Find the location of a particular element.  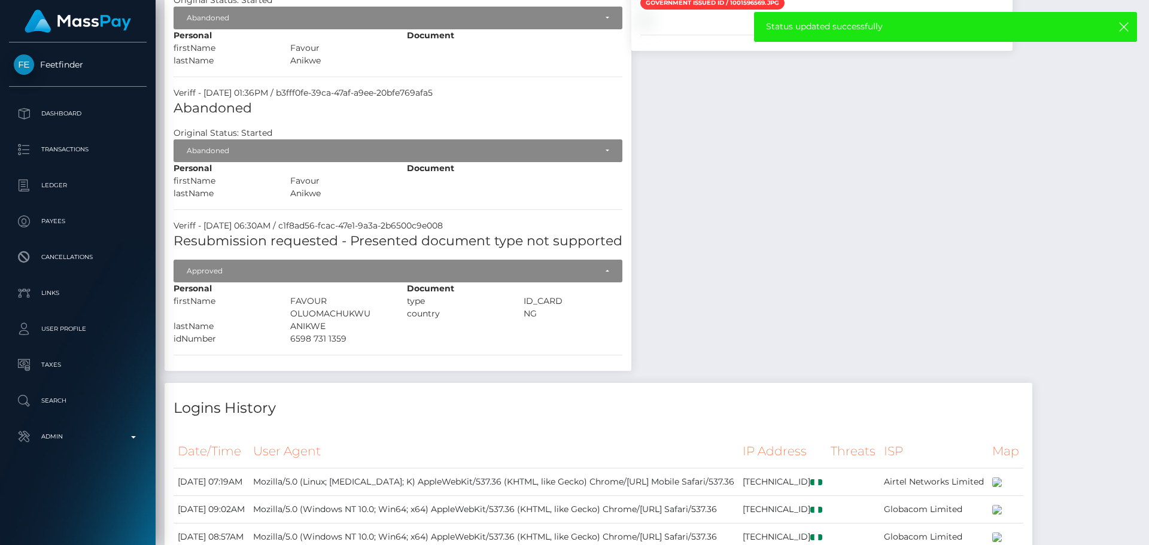

div: idNumber is located at coordinates (223, 339).